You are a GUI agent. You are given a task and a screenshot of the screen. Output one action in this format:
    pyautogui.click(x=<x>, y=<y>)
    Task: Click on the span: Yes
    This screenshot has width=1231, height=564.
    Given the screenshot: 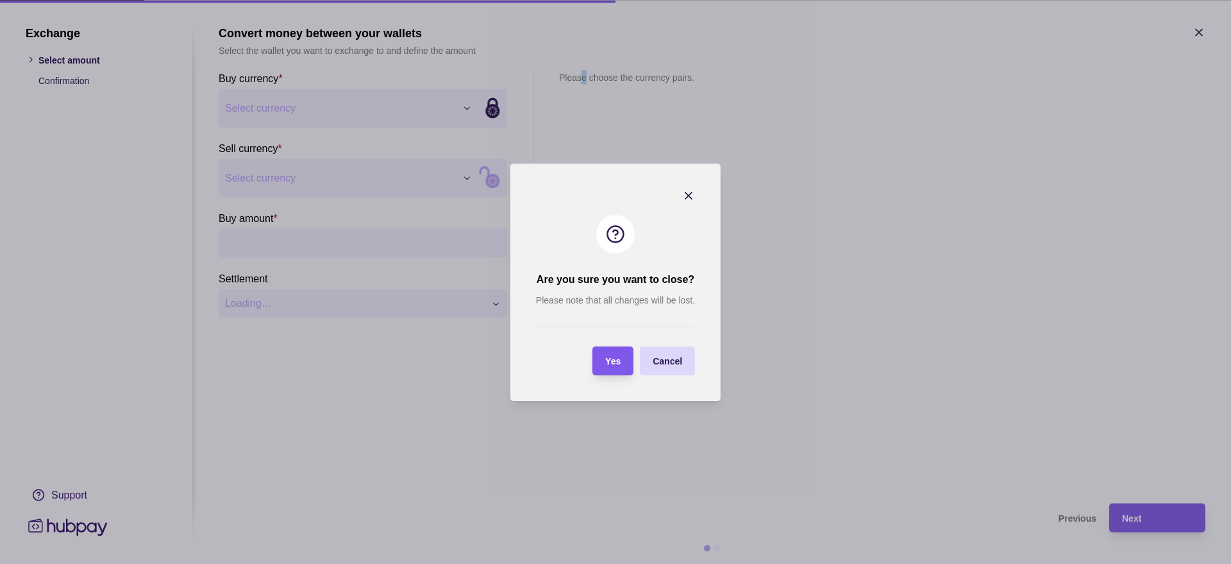 What is the action you would take?
    pyautogui.click(x=613, y=361)
    